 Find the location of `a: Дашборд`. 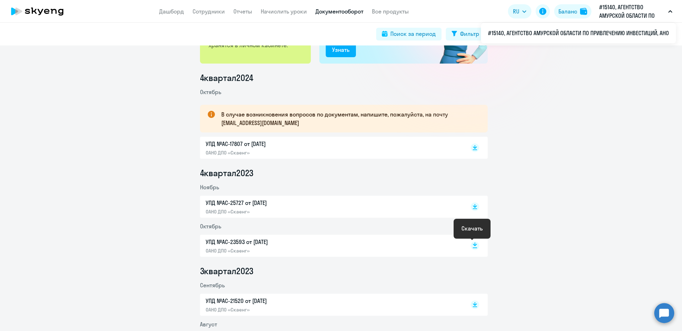

a: Дашборд is located at coordinates (172, 11).